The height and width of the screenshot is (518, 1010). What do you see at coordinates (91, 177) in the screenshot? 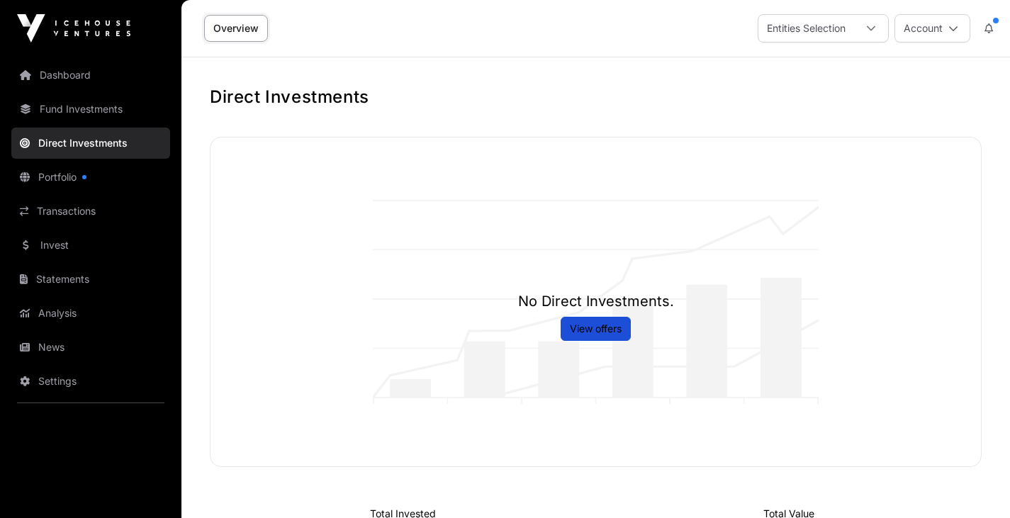
I see `a: Portfolio` at bounding box center [91, 177].